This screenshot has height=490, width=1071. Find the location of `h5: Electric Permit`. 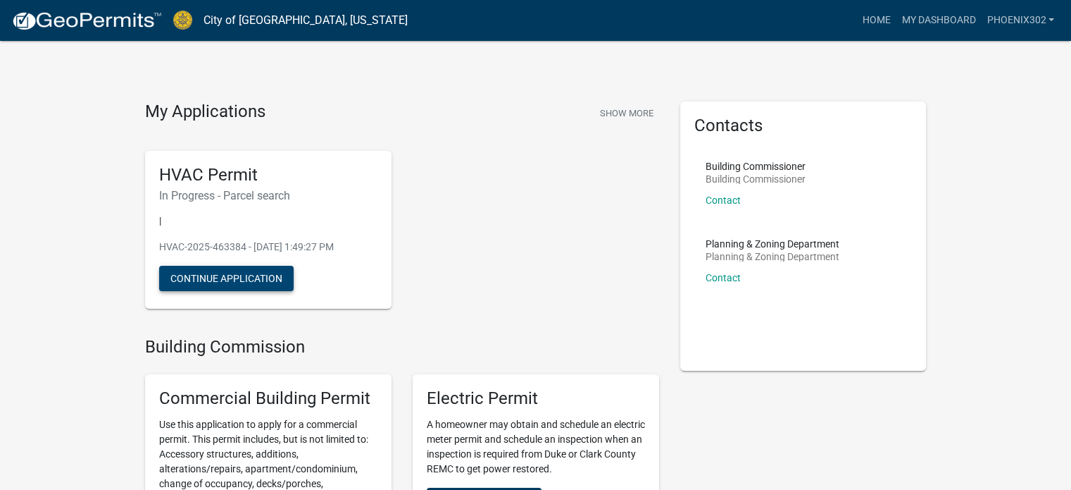

h5: Electric Permit is located at coordinates (536, 398).